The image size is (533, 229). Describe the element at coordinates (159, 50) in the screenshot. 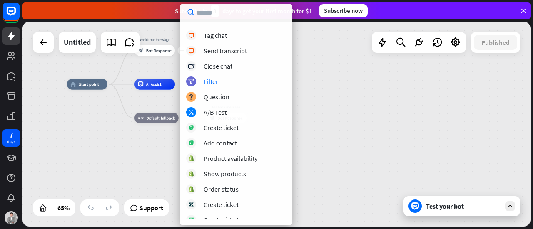

I see `span: Bot Response` at that location.